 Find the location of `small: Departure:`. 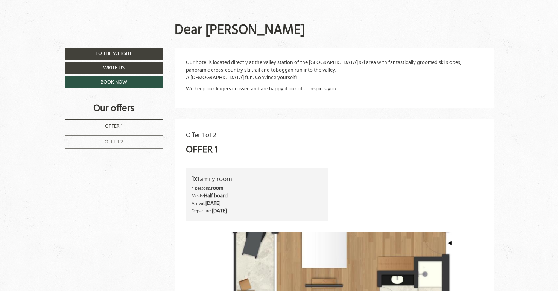

small: Departure: is located at coordinates (202, 211).